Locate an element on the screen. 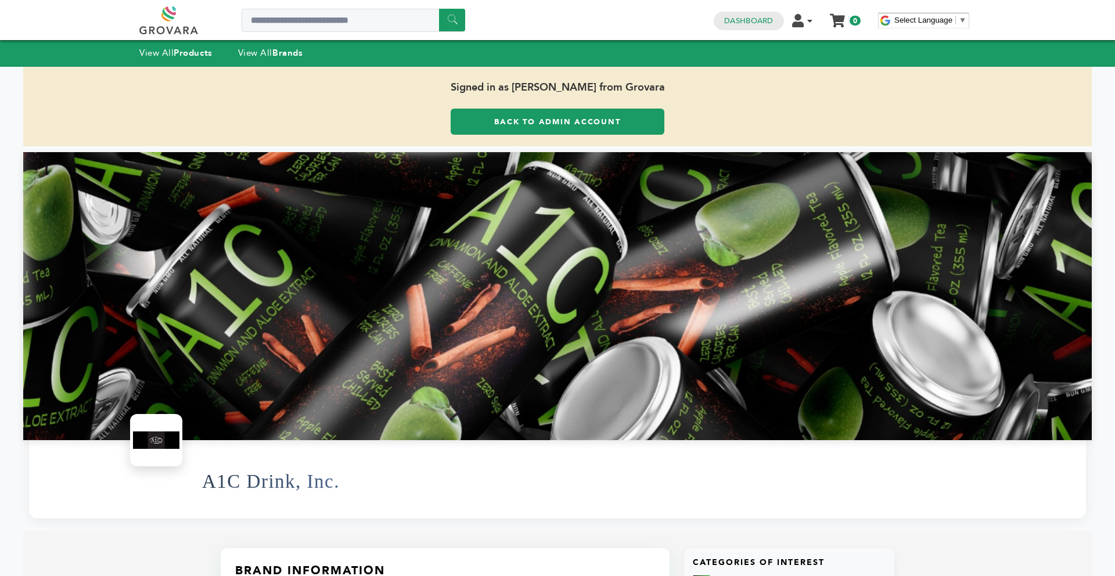 The width and height of the screenshot is (1115, 576). a: Dashboard is located at coordinates (748, 21).